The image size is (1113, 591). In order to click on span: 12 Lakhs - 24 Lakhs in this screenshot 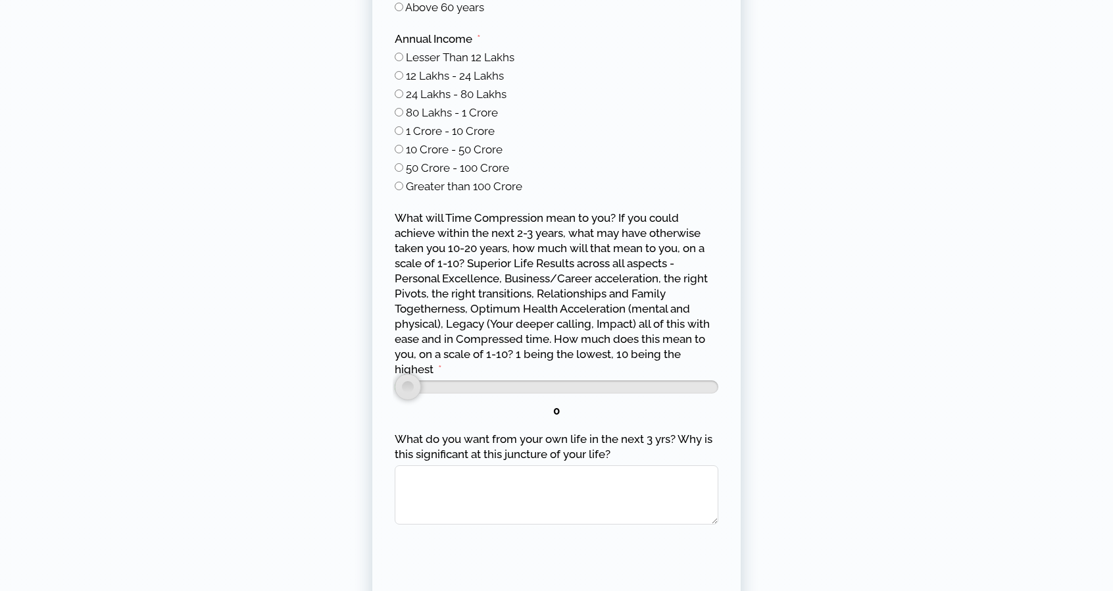, I will do `click(454, 76)`.